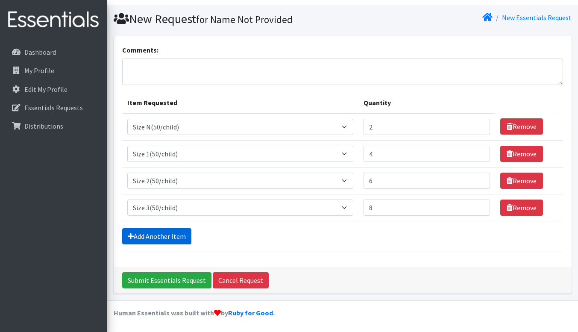  What do you see at coordinates (240, 280) in the screenshot?
I see `a: Cancel Request` at bounding box center [240, 280].